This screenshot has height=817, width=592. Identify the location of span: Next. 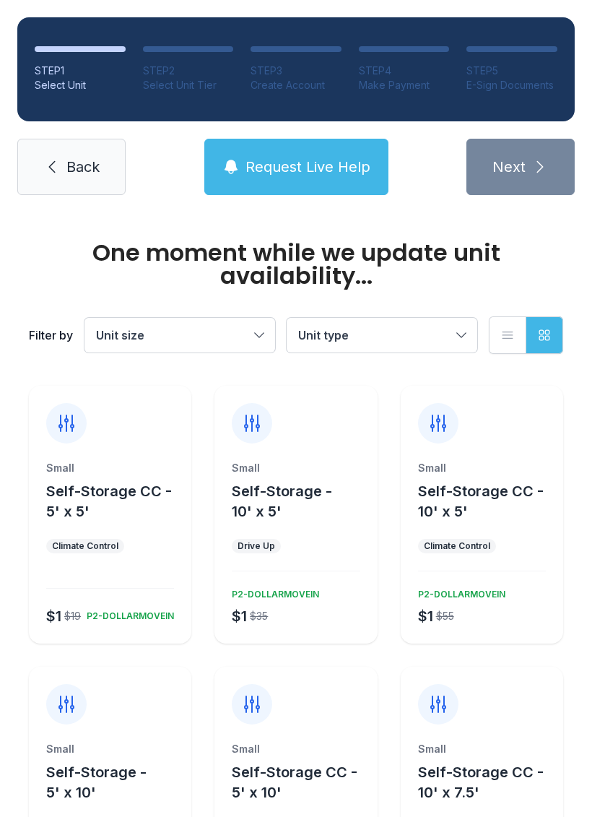
(509, 167).